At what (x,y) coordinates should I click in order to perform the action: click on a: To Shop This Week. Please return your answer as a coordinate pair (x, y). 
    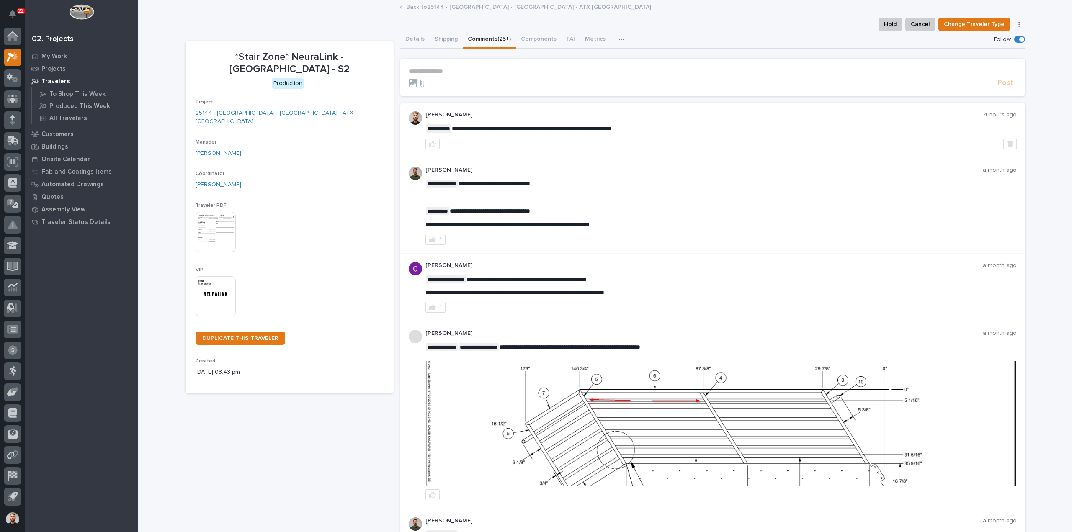
    Looking at the image, I should click on (85, 94).